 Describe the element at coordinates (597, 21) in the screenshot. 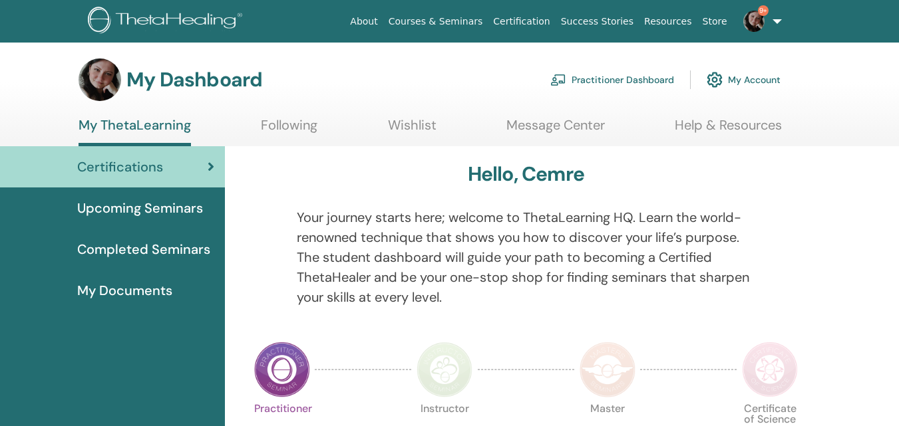

I see `a: Success Stories` at that location.